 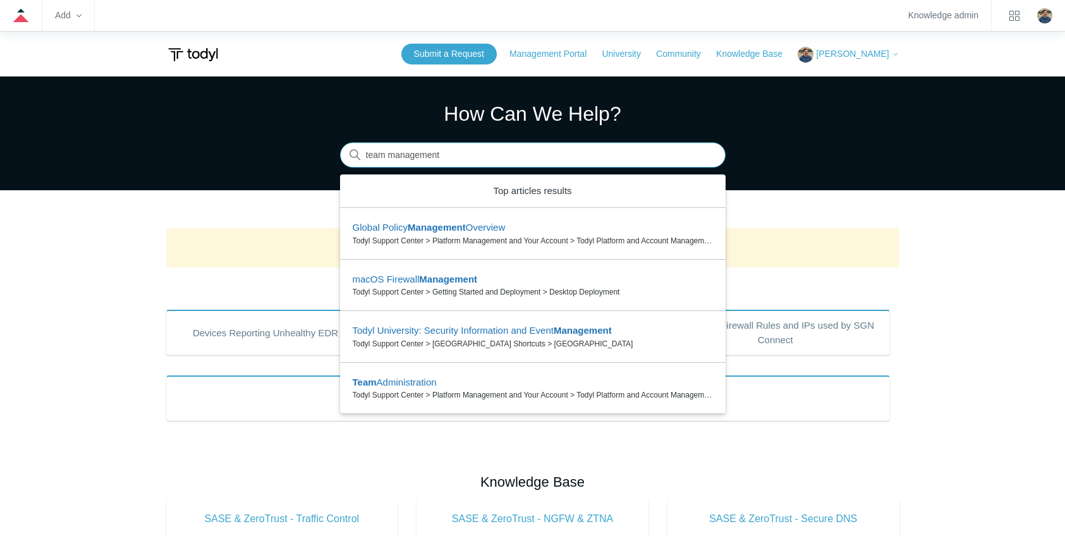 I want to click on a: Management Portal, so click(x=554, y=54).